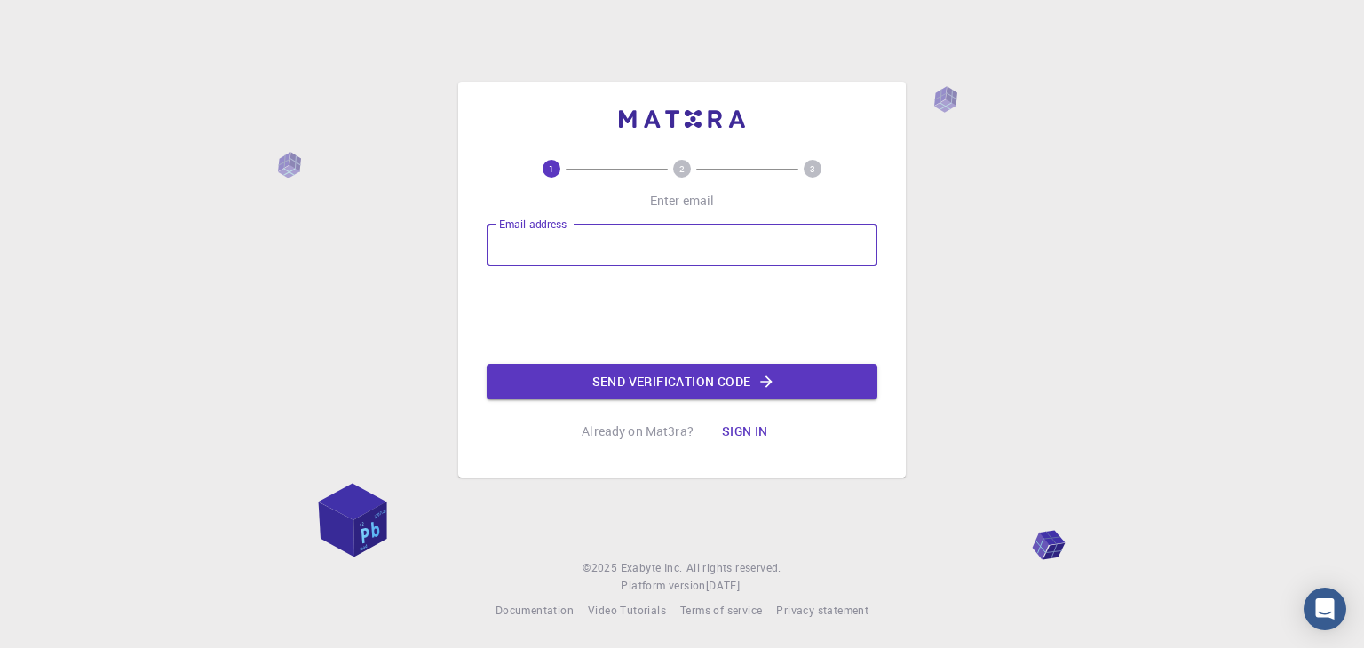 The width and height of the screenshot is (1364, 648). What do you see at coordinates (822, 610) in the screenshot?
I see `span: Privacy statement` at bounding box center [822, 610].